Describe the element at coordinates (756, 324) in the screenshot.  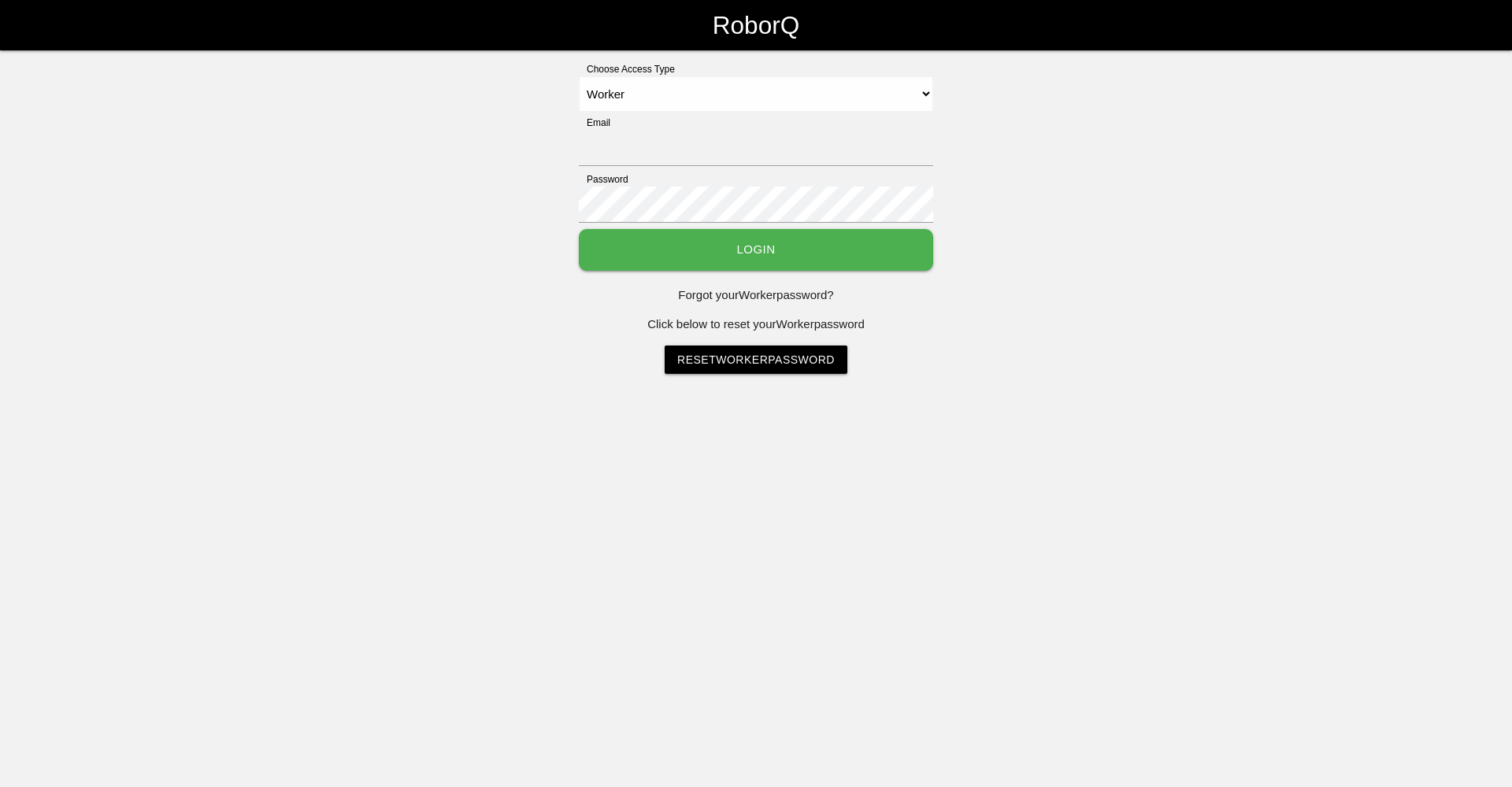
I see `p: Click below to reset your Worker password` at that location.